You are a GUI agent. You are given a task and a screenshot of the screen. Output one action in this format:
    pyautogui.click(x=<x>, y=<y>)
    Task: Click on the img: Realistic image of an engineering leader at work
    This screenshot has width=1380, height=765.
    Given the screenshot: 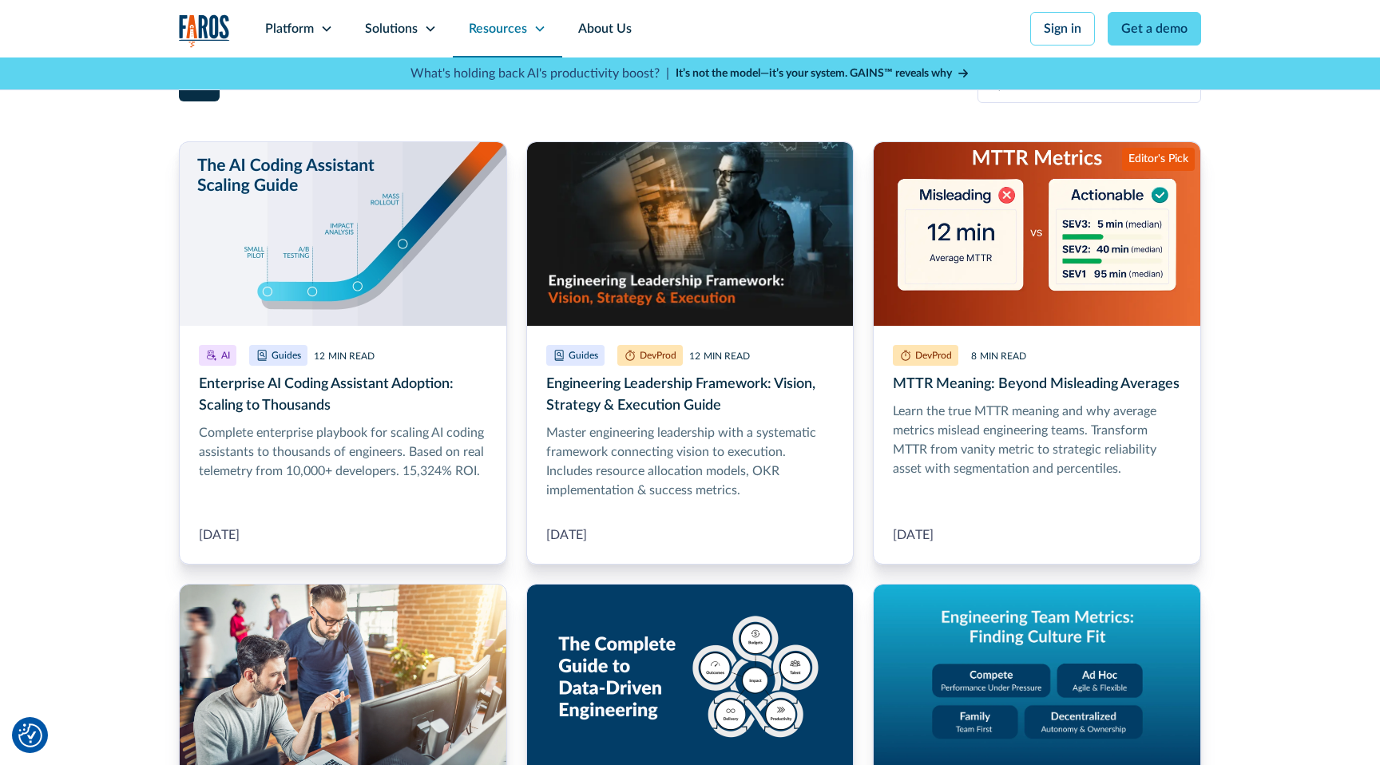 What is the action you would take?
    pyautogui.click(x=690, y=234)
    